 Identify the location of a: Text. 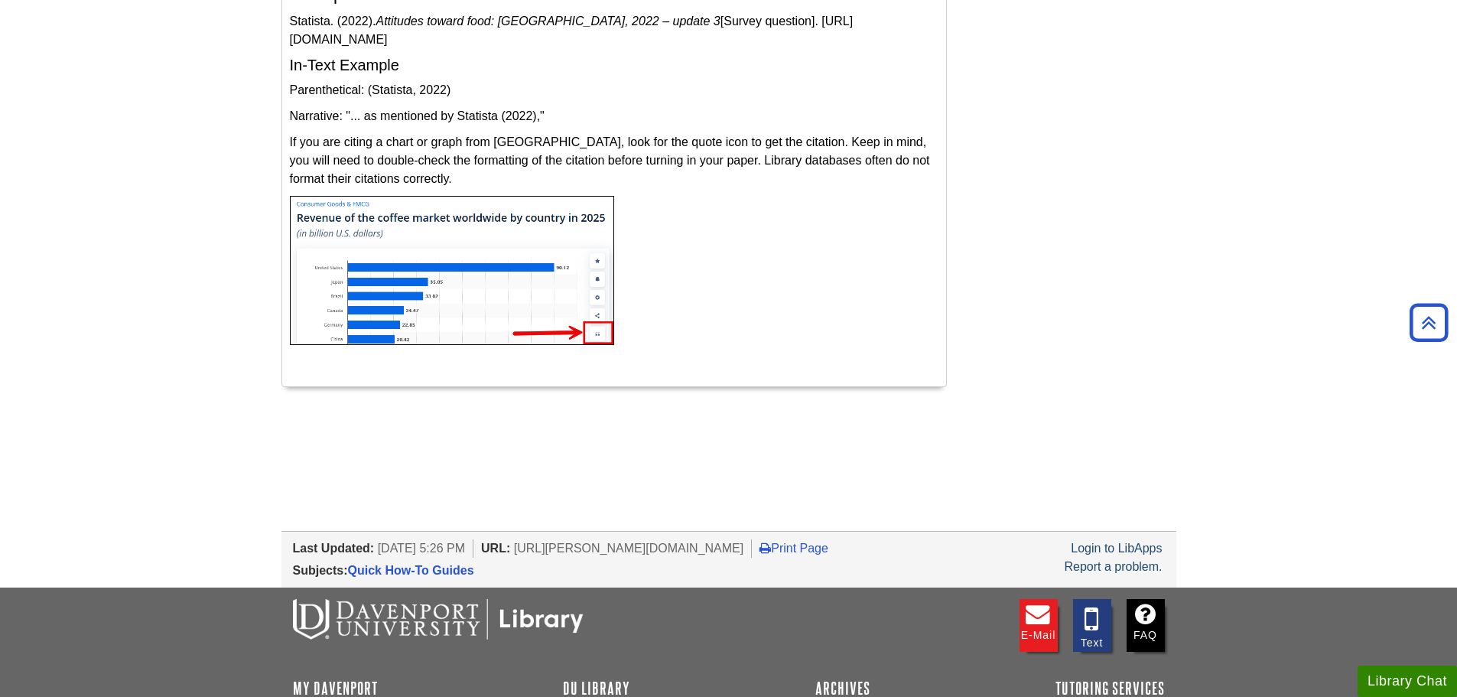
(1092, 625).